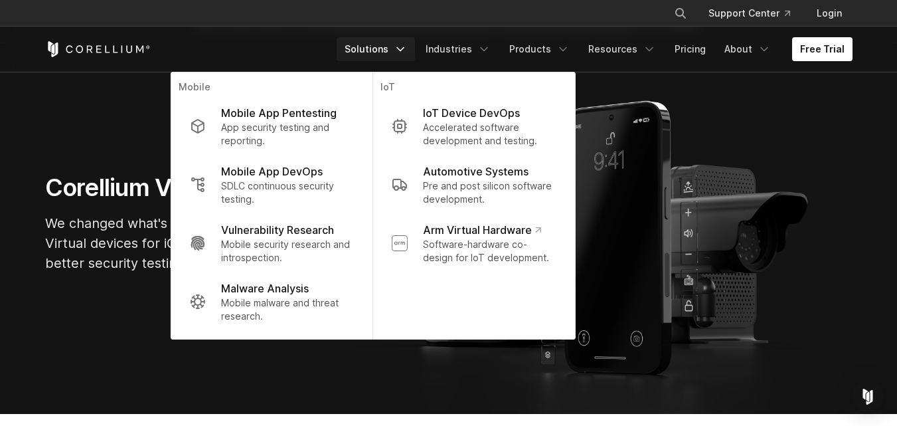 Image resolution: width=897 pixels, height=426 pixels. Describe the element at coordinates (272, 171) in the screenshot. I see `p: Mobile App DevOps` at that location.